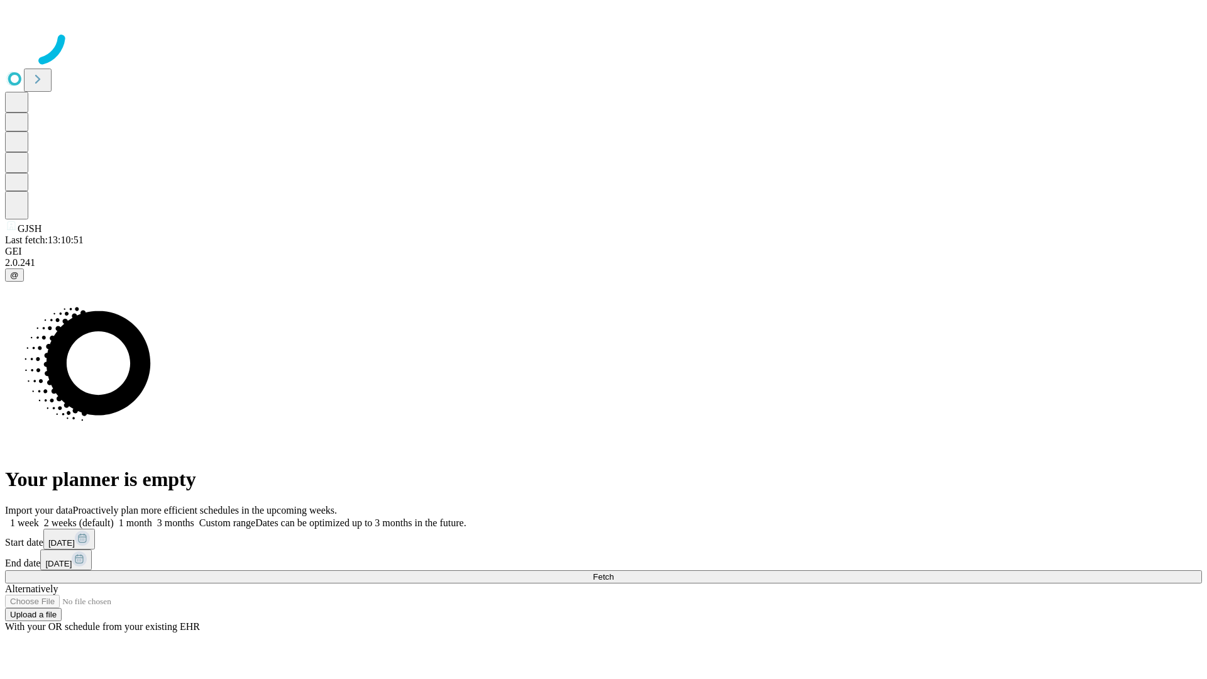  I want to click on div: 2.0.241, so click(604, 263).